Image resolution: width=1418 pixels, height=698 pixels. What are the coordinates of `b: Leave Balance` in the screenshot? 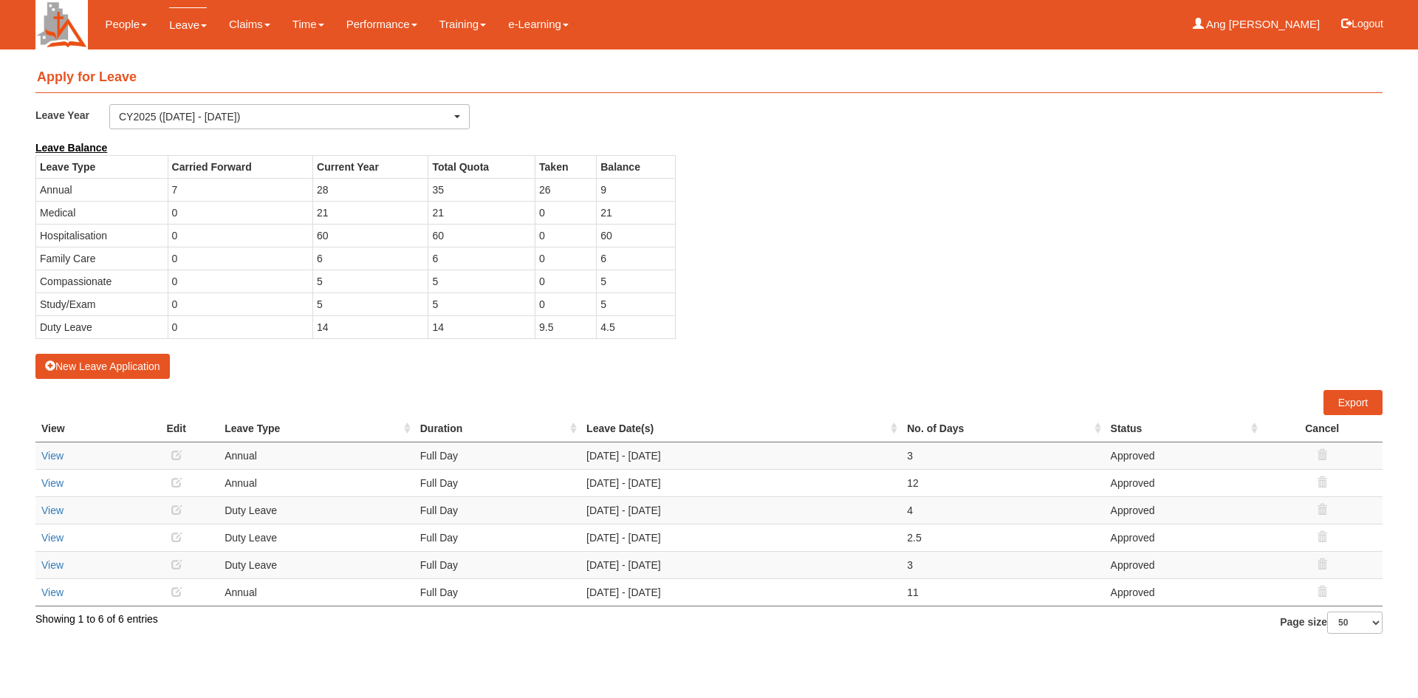 It's located at (71, 148).